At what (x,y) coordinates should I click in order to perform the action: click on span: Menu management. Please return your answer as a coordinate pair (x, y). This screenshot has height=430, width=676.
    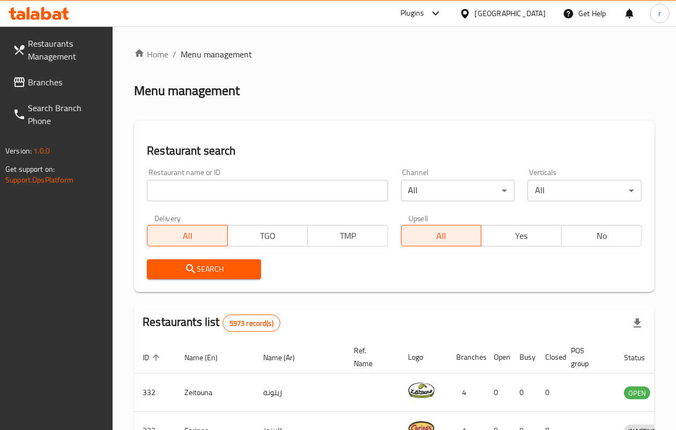
    Looking at the image, I should click on (216, 54).